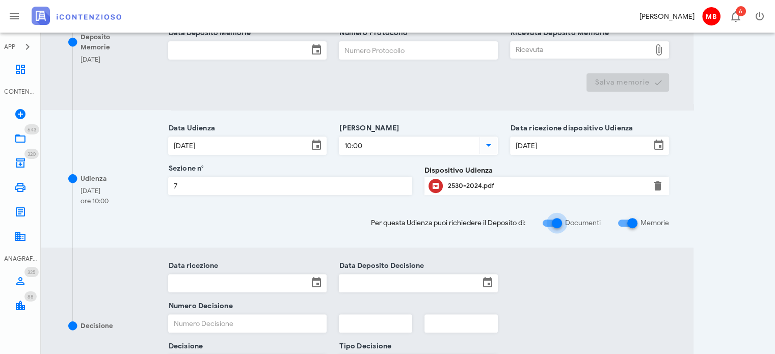 The image size is (775, 354). What do you see at coordinates (111, 42) in the screenshot?
I see `div: Deposito Memorie` at bounding box center [111, 42].